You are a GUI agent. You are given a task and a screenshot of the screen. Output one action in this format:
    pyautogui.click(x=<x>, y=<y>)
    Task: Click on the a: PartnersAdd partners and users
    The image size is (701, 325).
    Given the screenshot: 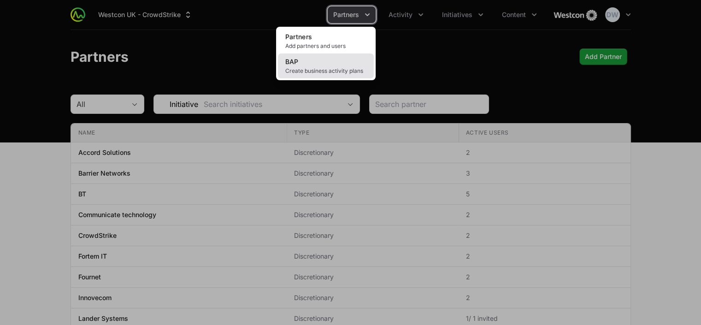 What is the action you would take?
    pyautogui.click(x=326, y=41)
    